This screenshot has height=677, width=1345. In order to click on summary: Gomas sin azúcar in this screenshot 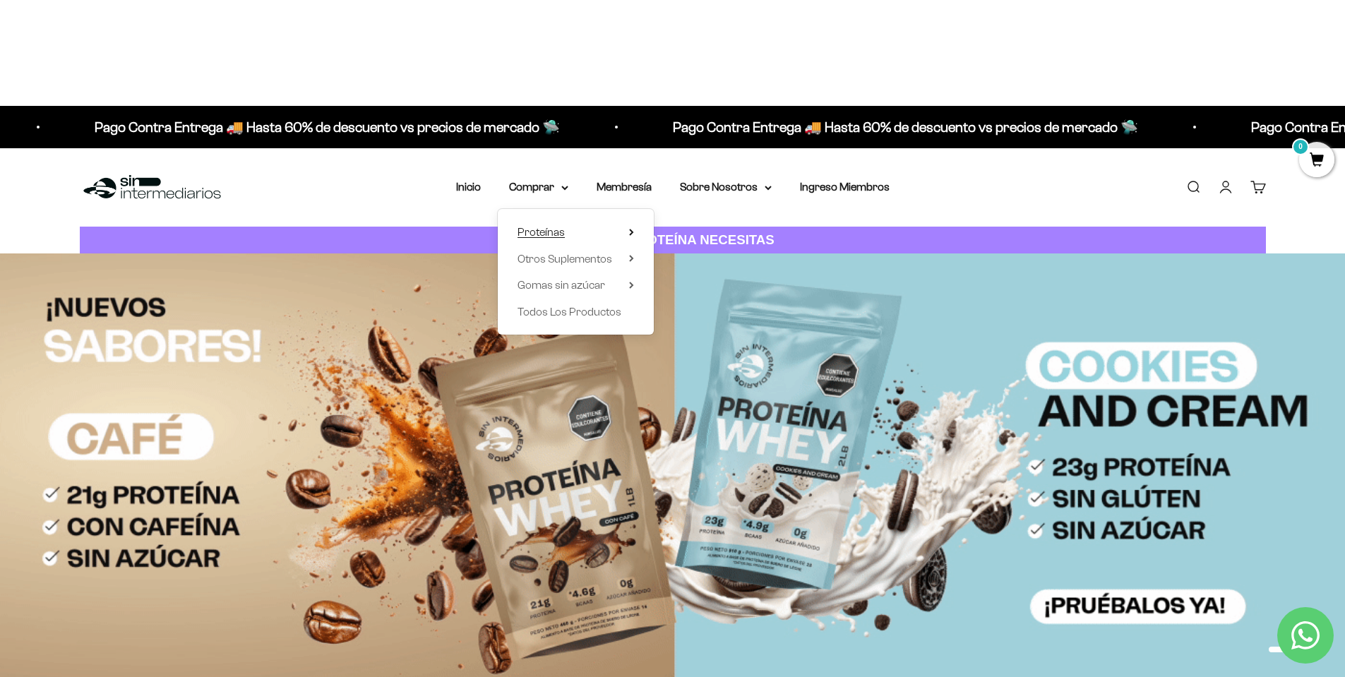, I will do `click(575, 285)`.